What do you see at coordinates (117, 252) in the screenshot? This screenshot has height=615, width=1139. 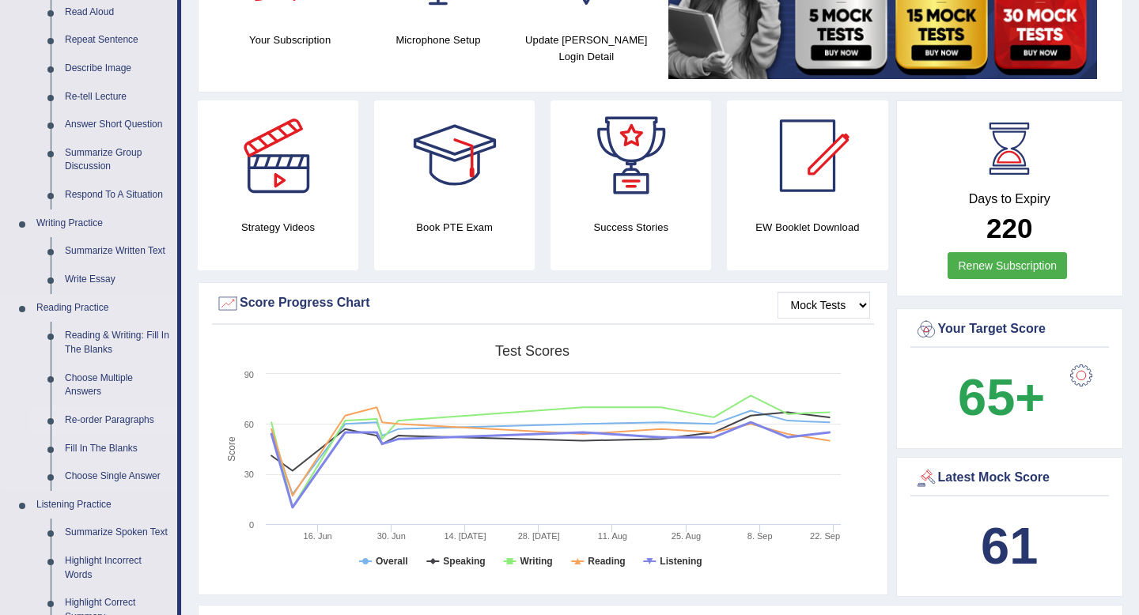 I see `a: Summarize Written Text` at bounding box center [117, 252].